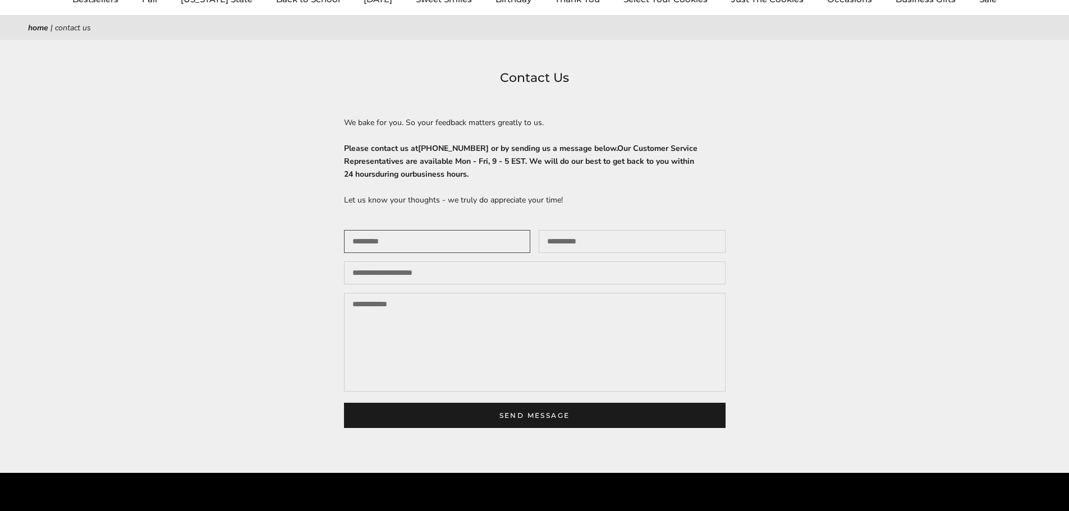 This screenshot has width=1069, height=511. What do you see at coordinates (535, 415) in the screenshot?
I see `button: Send message` at bounding box center [535, 415].